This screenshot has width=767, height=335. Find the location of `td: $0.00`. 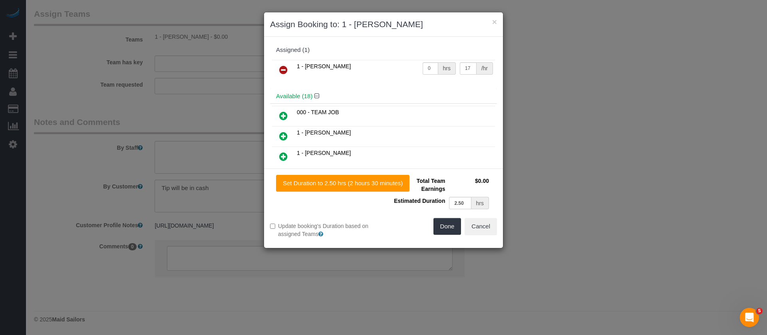

td: $0.00 is located at coordinates (469, 185).